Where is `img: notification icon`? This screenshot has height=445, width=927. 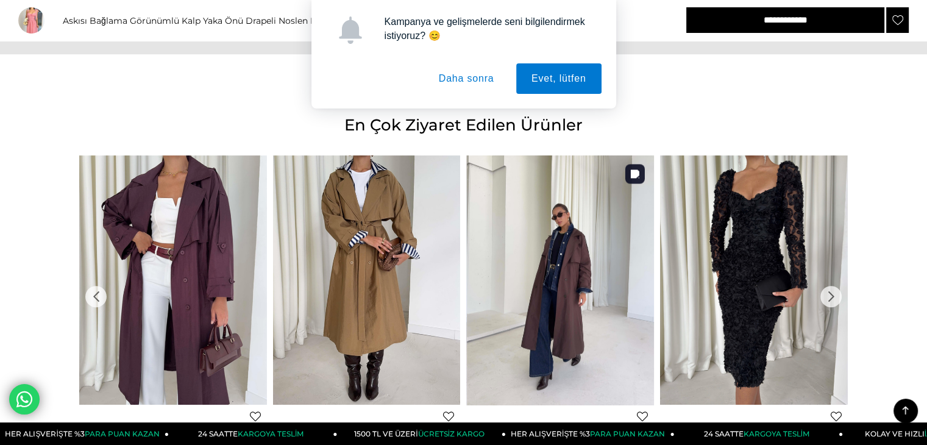 img: notification icon is located at coordinates (350, 30).